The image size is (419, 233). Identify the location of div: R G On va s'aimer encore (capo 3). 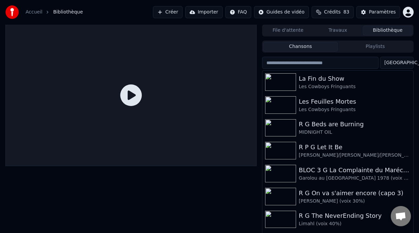
(355, 193).